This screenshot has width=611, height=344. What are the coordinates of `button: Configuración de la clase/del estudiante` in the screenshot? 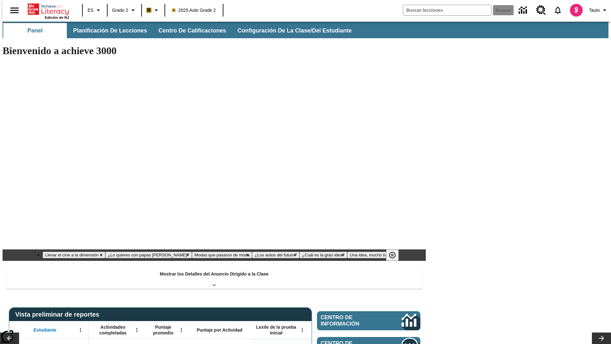 It's located at (295, 31).